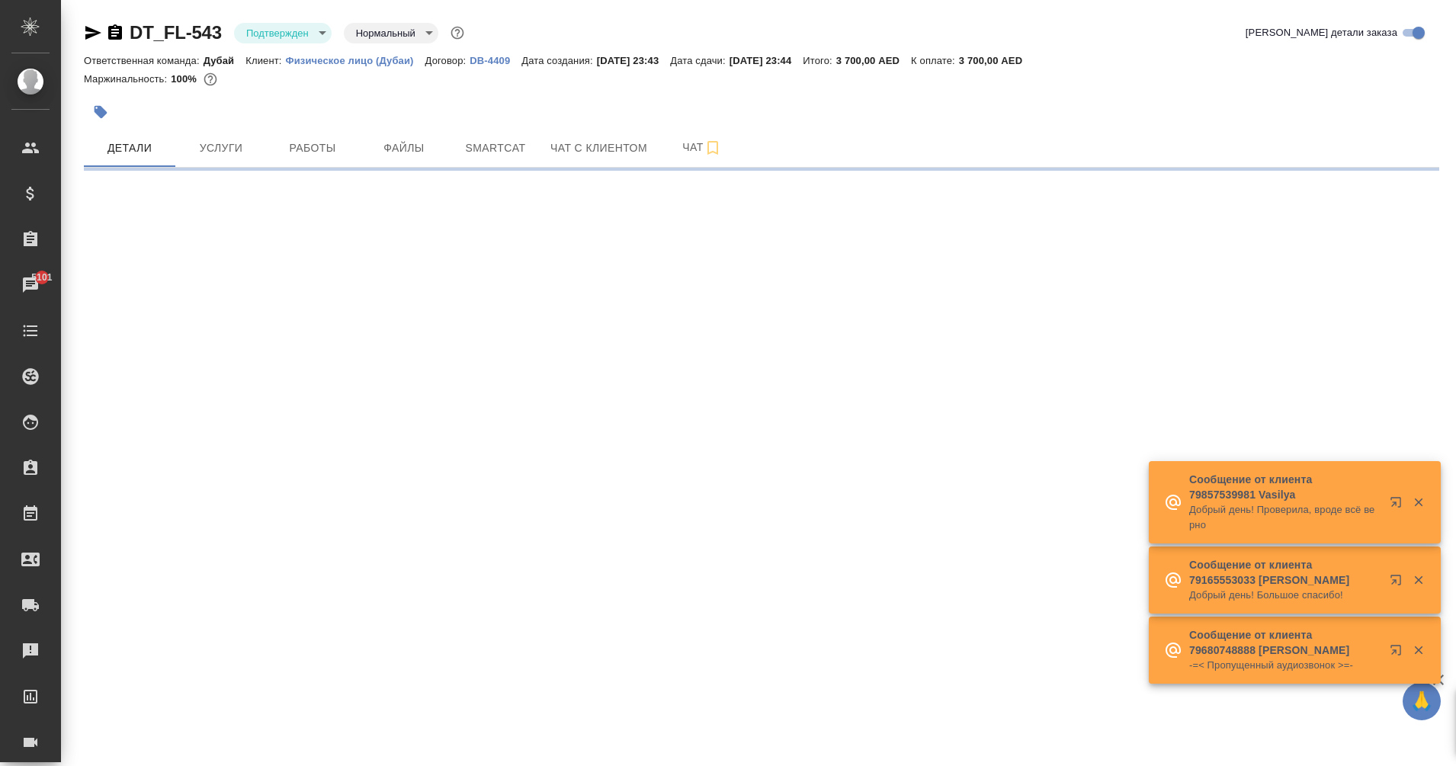 This screenshot has height=766, width=1456. I want to click on button: 0.00 AED;, so click(210, 79).